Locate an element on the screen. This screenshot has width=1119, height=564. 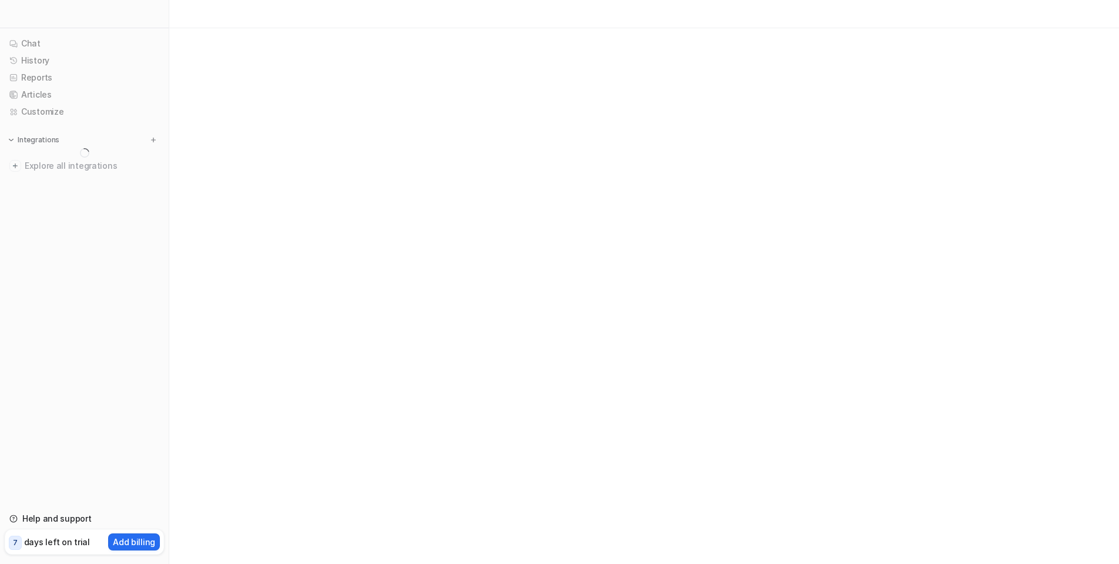
a: Explore all integrations is located at coordinates (84, 166).